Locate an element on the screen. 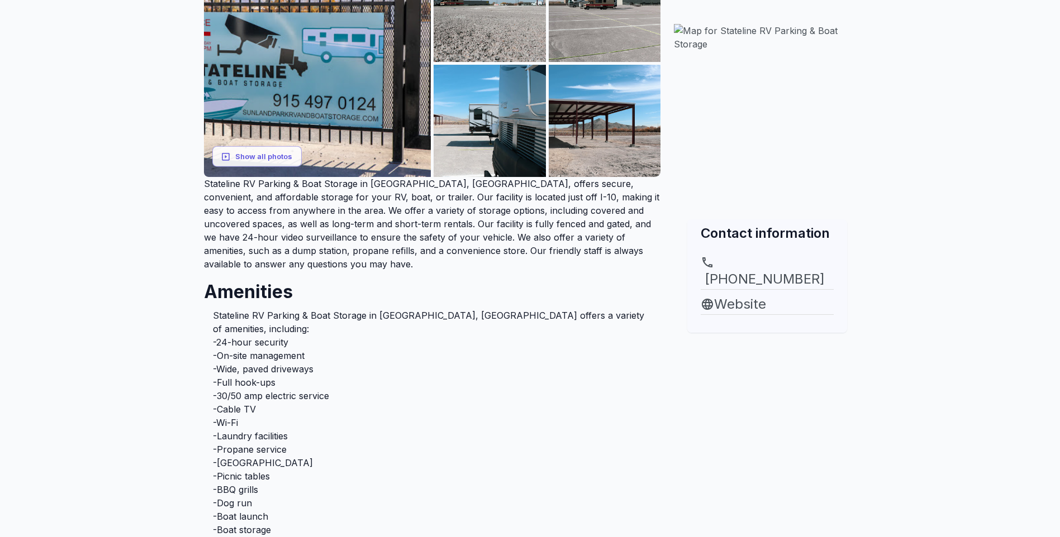 The image size is (1060, 537). li: -On-site management is located at coordinates (432, 356).